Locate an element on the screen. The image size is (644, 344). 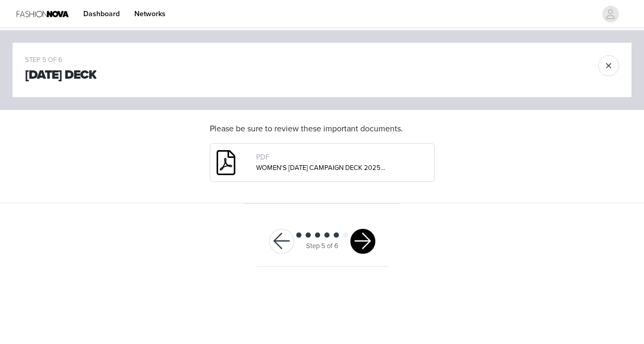
div: Step 5 of 6 is located at coordinates (322, 246).